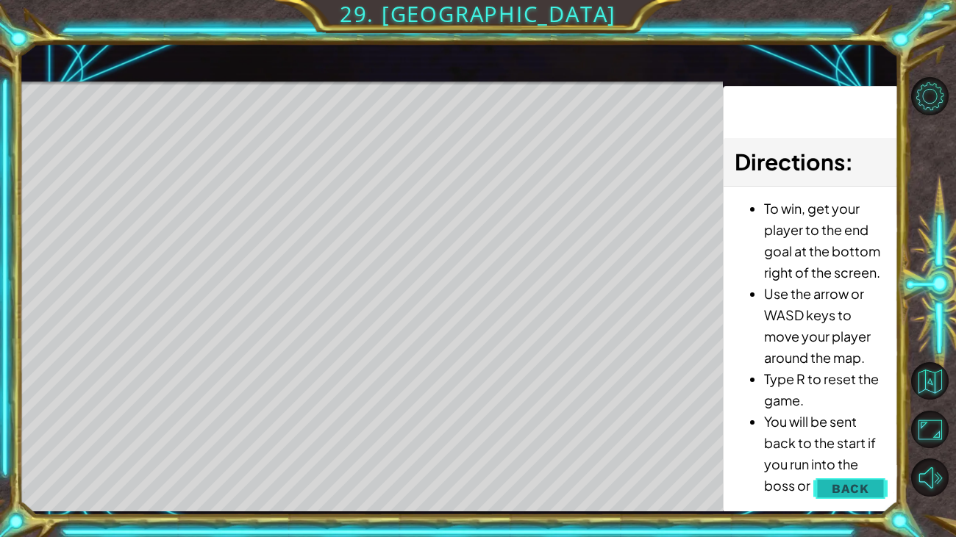 Image resolution: width=956 pixels, height=537 pixels. I want to click on li: To win, get your player to the end goal at the bottom right of the screen., so click(825, 240).